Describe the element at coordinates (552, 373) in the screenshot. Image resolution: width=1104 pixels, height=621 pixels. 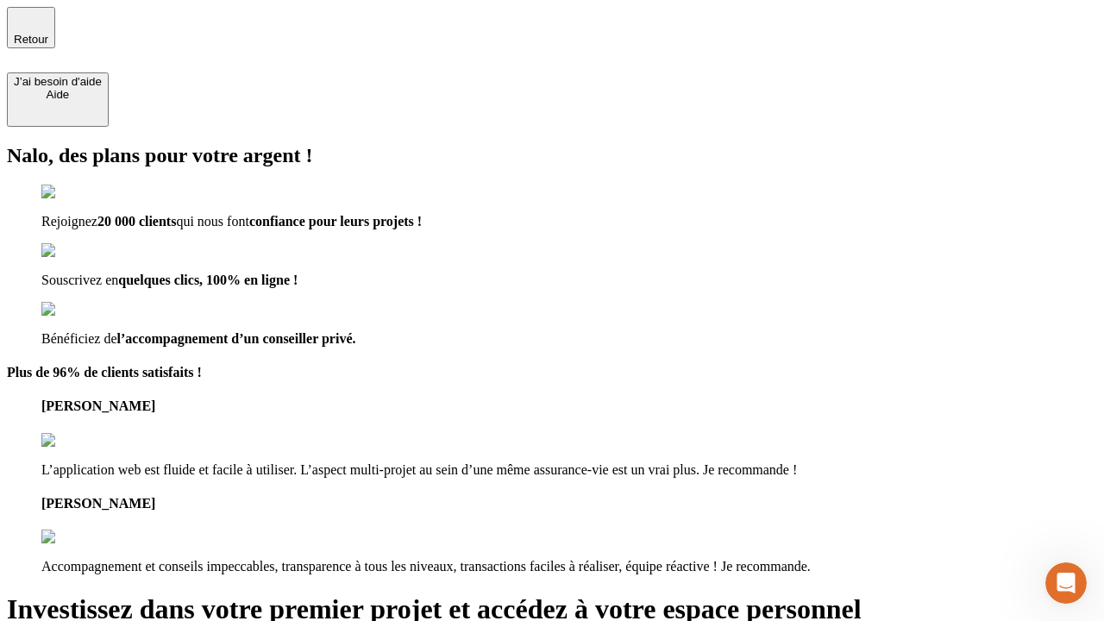
I see `h4: Plus de 96% de clients satisfaits !` at that location.